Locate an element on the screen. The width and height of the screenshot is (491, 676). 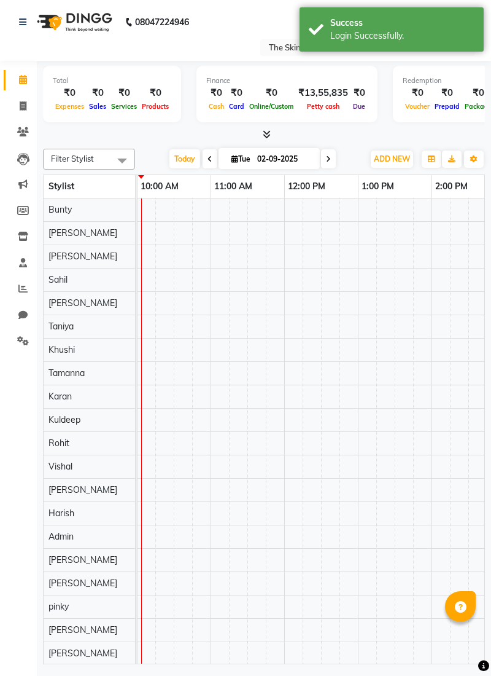
span: Kuldeep is located at coordinates (64, 419).